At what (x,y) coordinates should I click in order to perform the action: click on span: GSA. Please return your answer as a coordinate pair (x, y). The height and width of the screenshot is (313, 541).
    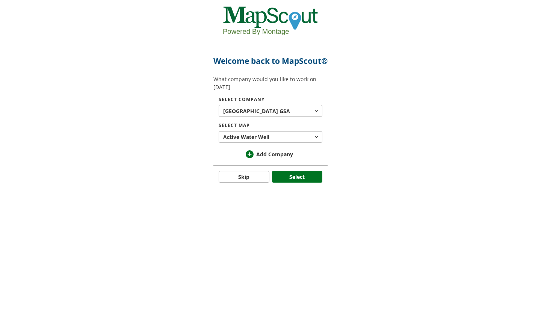
    Looking at the image, I should click on (285, 111).